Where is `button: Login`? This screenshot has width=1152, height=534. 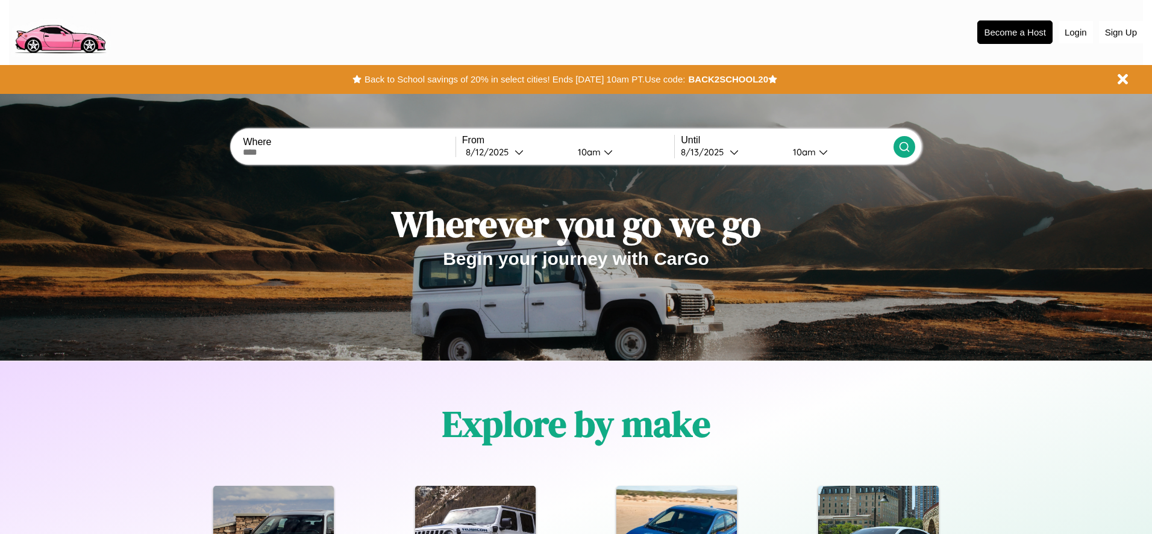
button: Login is located at coordinates (1075, 32).